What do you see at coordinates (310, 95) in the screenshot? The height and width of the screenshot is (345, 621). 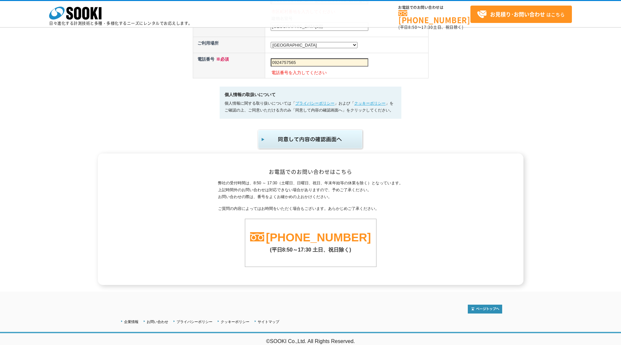 I see `h5: 個人情報の取扱いについて` at bounding box center [310, 95].